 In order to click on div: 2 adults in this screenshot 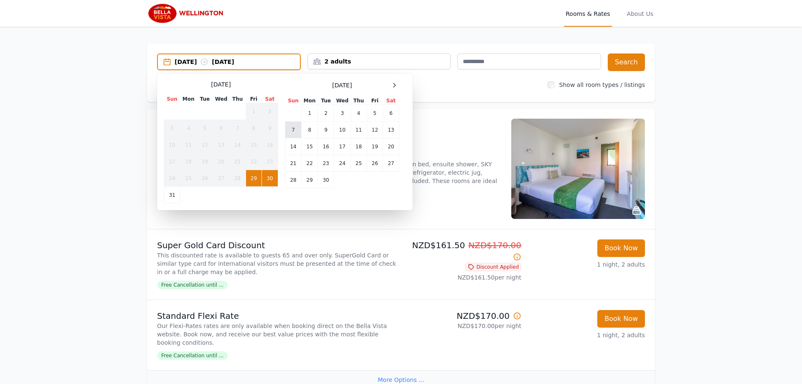, I will do `click(379, 61)`.